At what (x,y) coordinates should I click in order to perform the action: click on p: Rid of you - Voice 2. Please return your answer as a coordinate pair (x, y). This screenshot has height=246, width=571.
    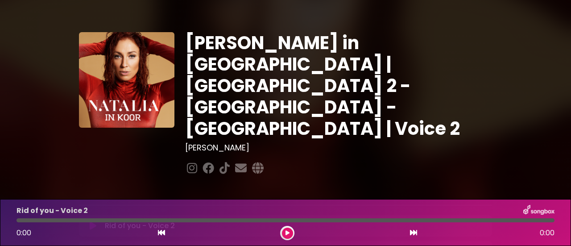
    Looking at the image, I should click on (52, 211).